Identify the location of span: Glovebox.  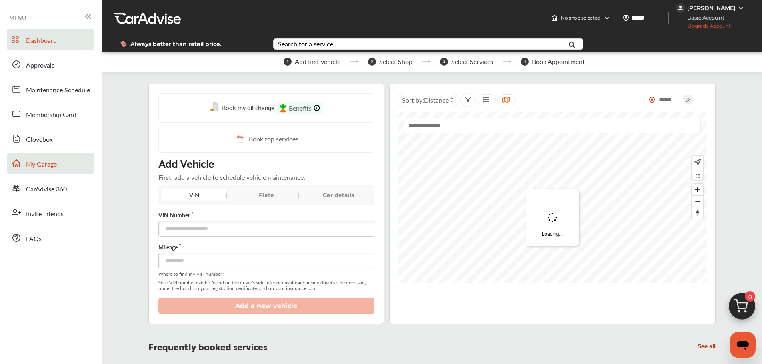
(39, 140).